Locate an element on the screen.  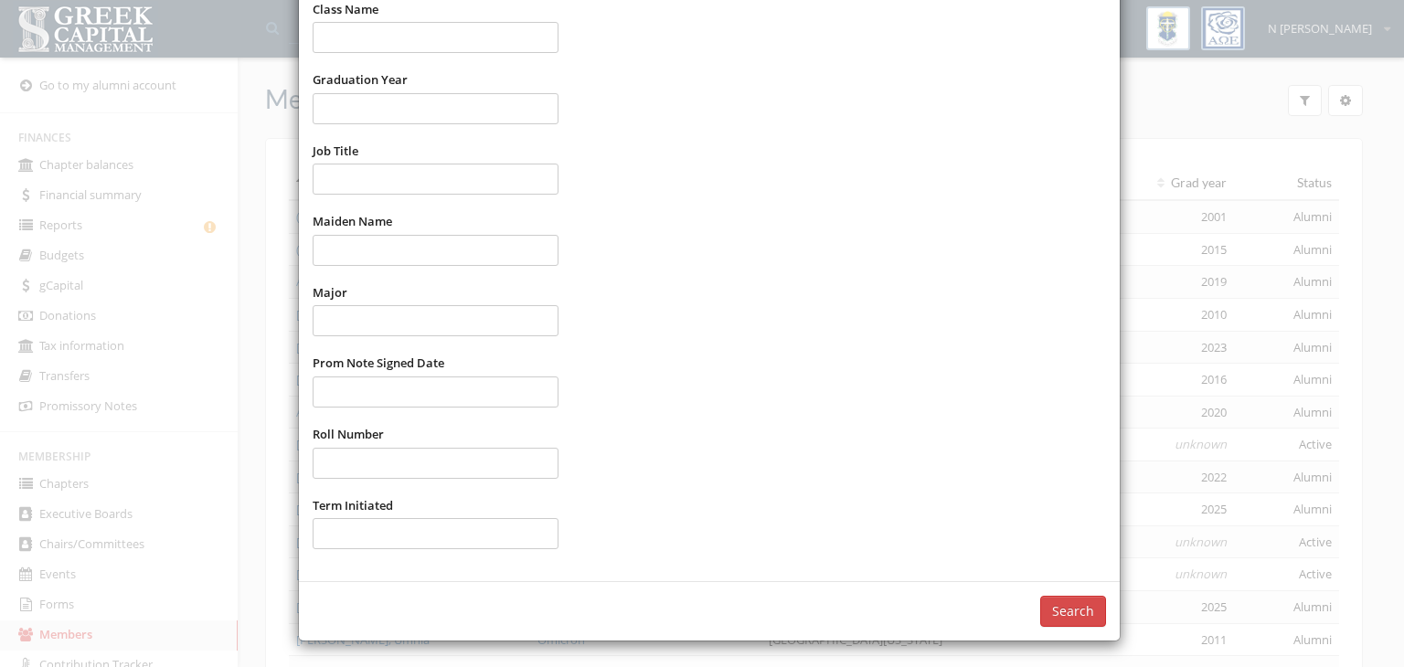
label: Maiden Name is located at coordinates (352, 221).